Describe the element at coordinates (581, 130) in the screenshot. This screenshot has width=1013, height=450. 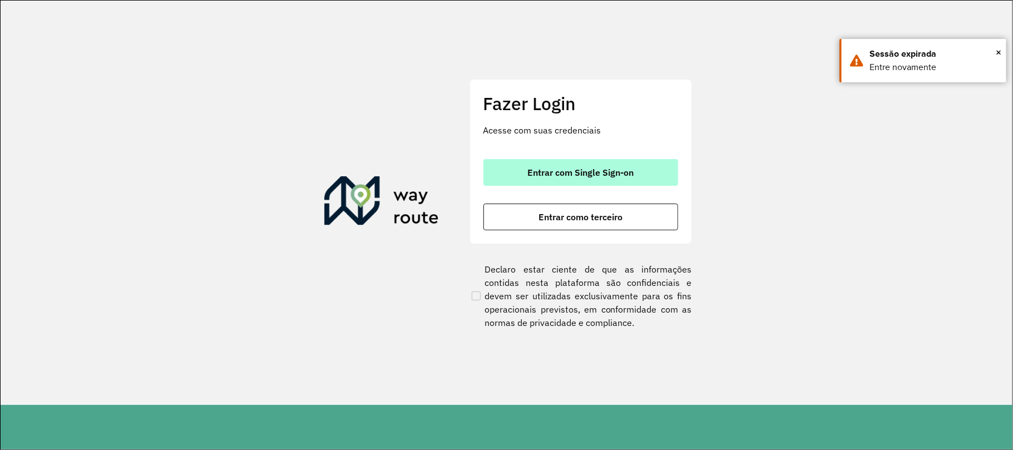
I see `p: Acesse com suas credenciais` at that location.